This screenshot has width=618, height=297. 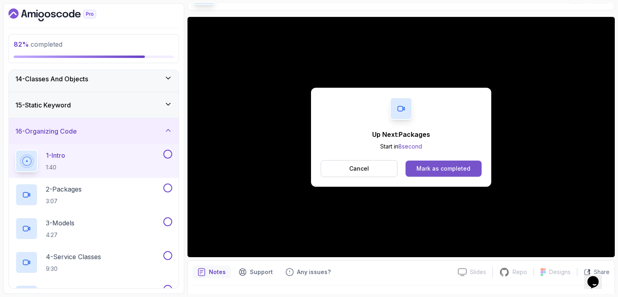 I want to click on p: 9:30, so click(x=73, y=269).